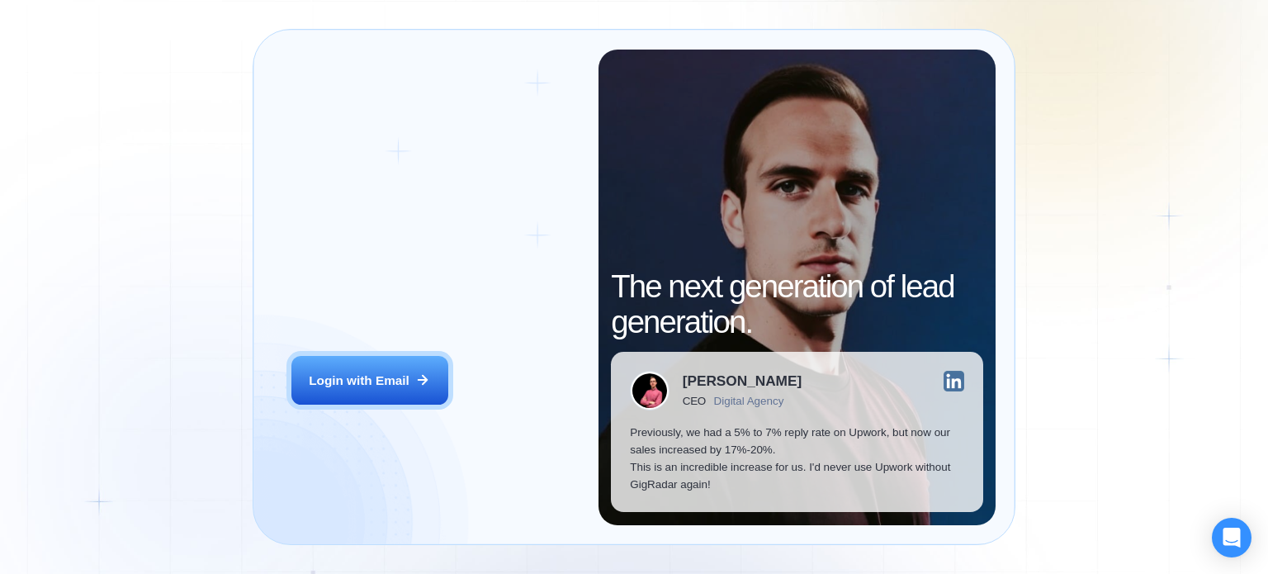  Describe the element at coordinates (1232, 537) in the screenshot. I see `div: Open Intercom Messenger` at that location.